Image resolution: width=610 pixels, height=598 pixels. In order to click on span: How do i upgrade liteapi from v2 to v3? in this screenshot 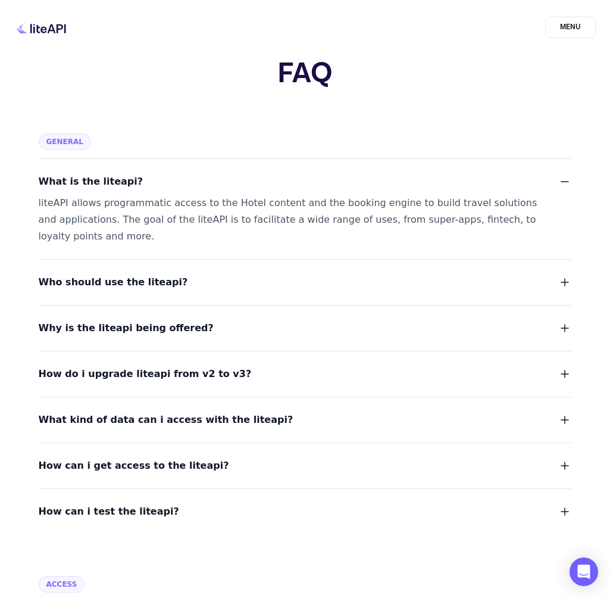, I will do `click(145, 374)`.